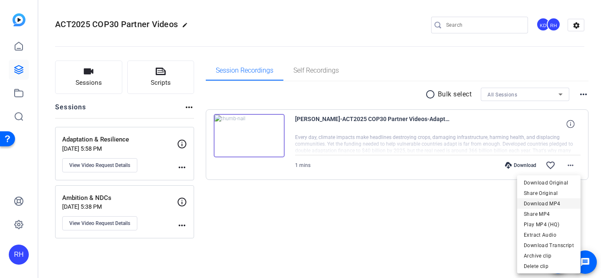 The image size is (601, 278). Describe the element at coordinates (549, 245) in the screenshot. I see `span: Download Transcript` at that location.